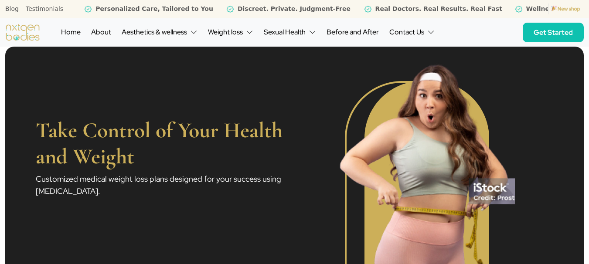  What do you see at coordinates (163, 143) in the screenshot?
I see `h1: Take Control of Your Health and Weight` at bounding box center [163, 143].